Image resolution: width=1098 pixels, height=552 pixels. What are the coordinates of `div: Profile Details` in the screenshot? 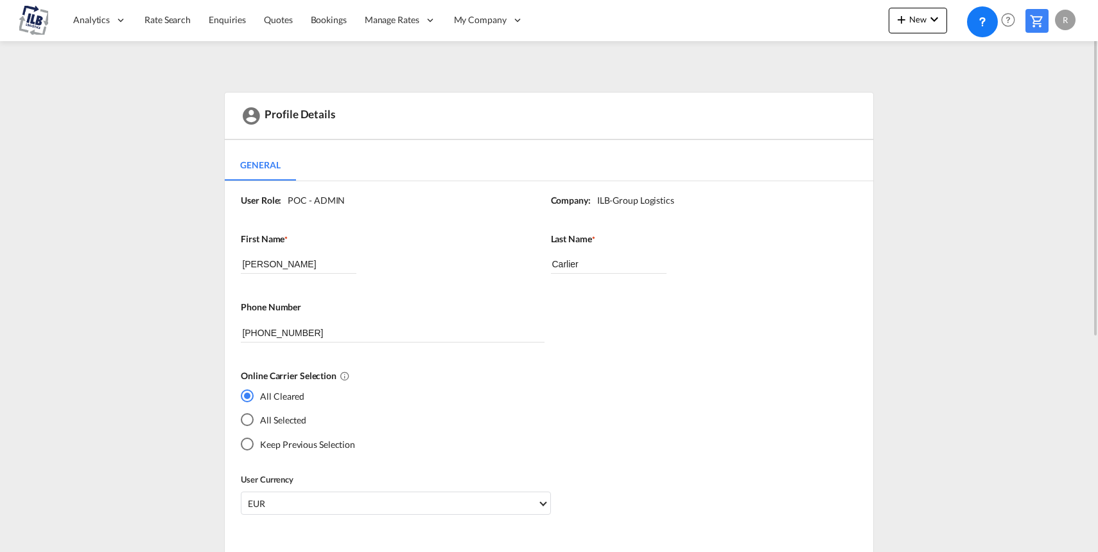 It's located at (549, 116).